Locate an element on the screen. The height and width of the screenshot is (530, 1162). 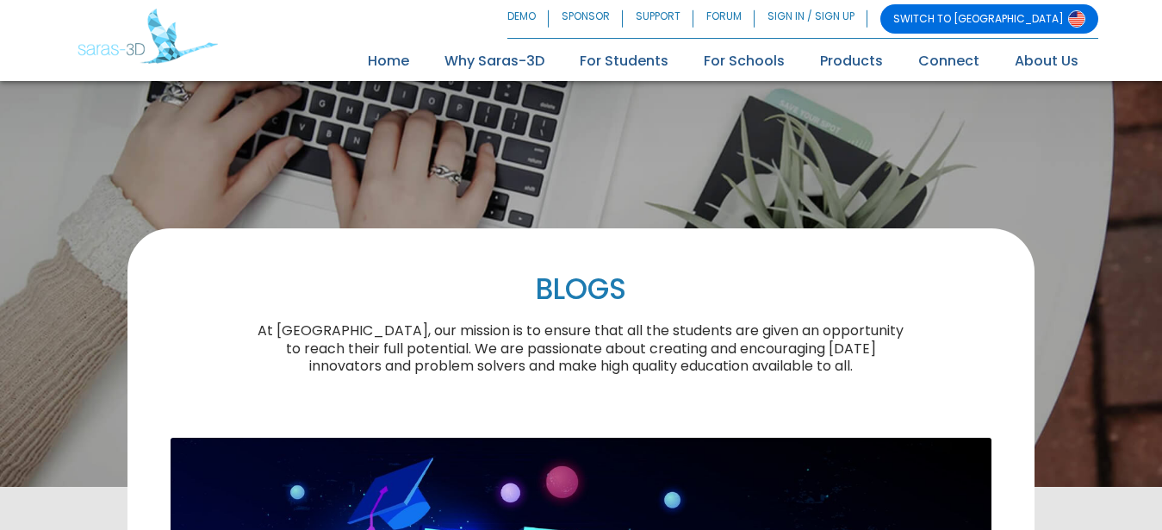
a: SPONSOR is located at coordinates (586, 19).